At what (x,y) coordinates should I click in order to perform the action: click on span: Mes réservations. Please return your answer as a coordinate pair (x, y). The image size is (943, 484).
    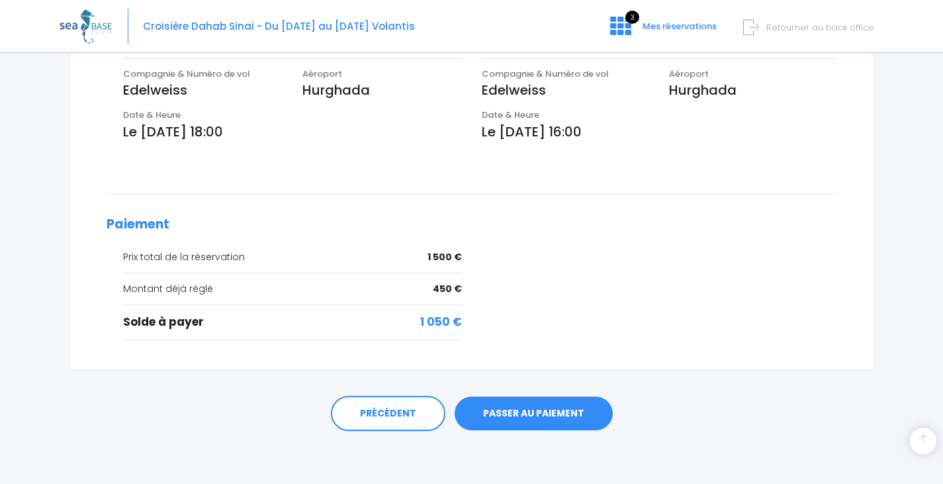
    Looking at the image, I should click on (680, 26).